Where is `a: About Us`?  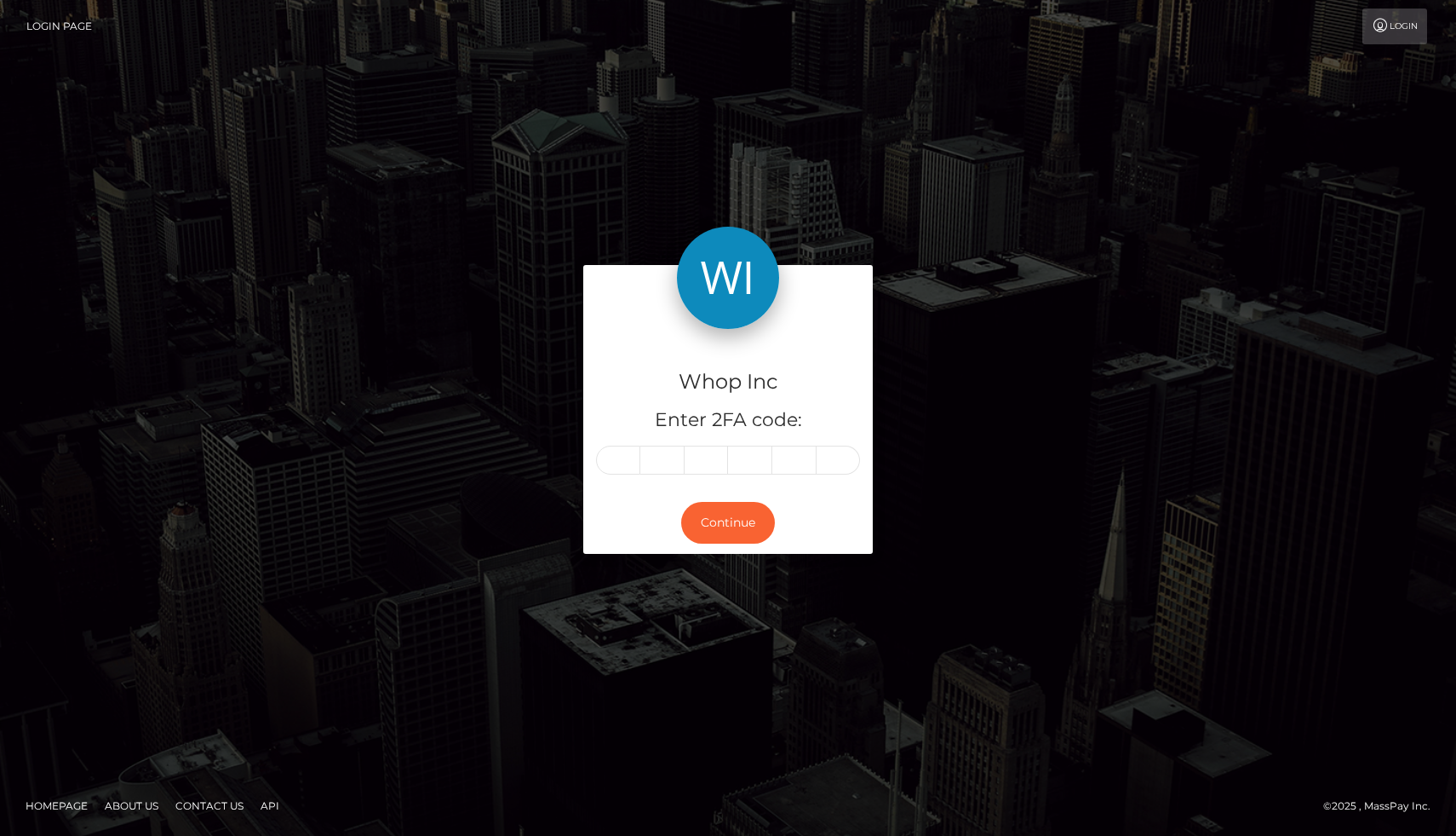 a: About Us is located at coordinates (131, 805).